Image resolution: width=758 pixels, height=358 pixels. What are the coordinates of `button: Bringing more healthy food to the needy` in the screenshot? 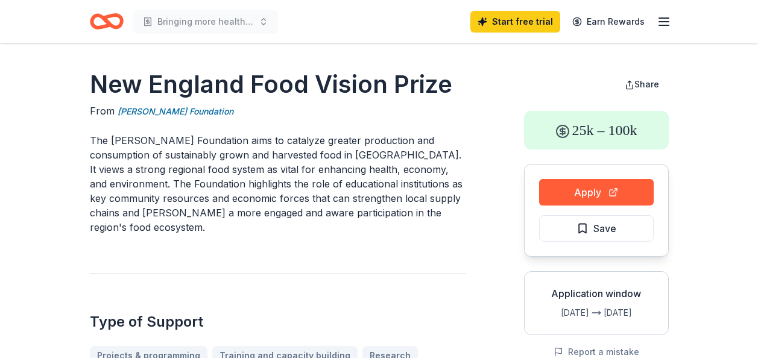 It's located at (206, 22).